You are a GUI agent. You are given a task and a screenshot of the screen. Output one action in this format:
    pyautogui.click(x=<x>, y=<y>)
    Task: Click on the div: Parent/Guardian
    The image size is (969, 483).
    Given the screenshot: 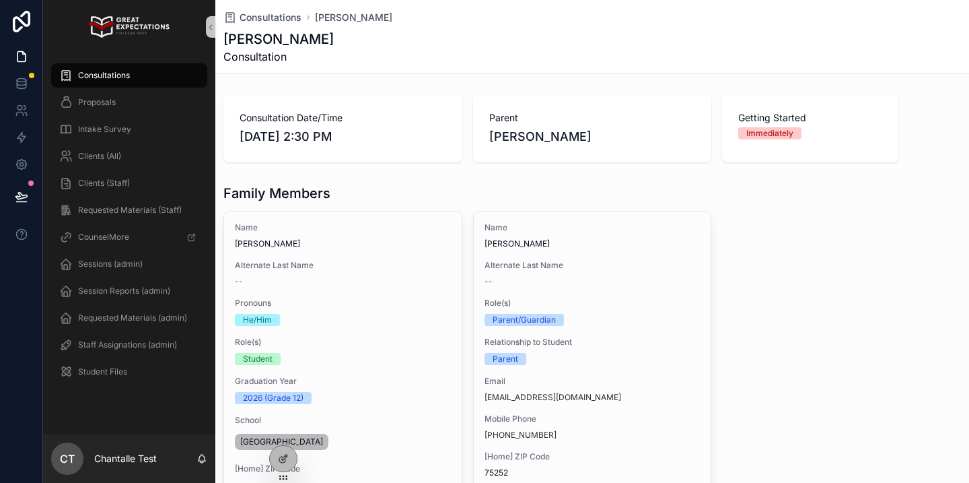 What is the action you would take?
    pyautogui.click(x=524, y=320)
    